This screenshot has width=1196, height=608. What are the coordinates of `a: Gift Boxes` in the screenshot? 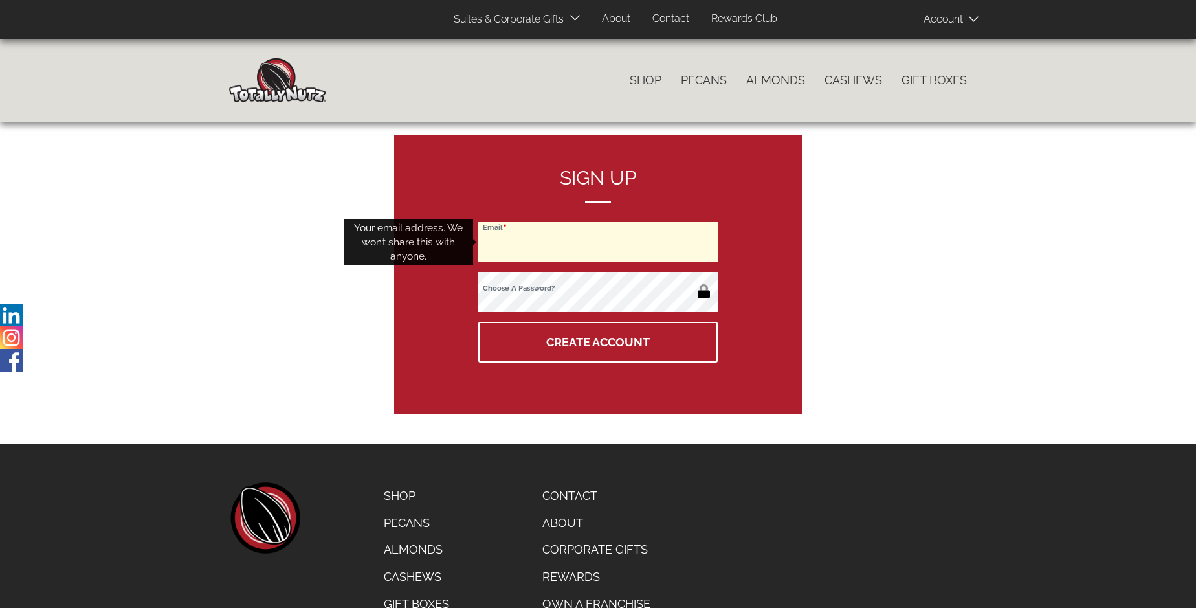 It's located at (934, 80).